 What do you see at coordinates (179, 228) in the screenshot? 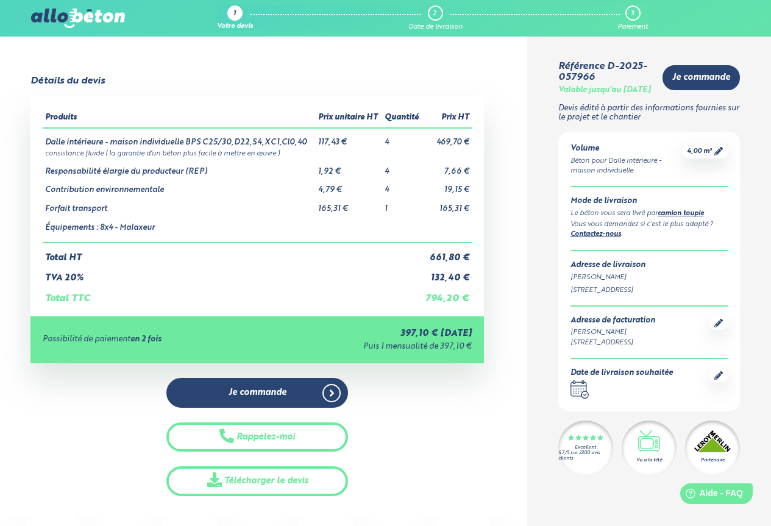
I see `td: Équipements : 8x4 - Malaxeur` at bounding box center [179, 228].